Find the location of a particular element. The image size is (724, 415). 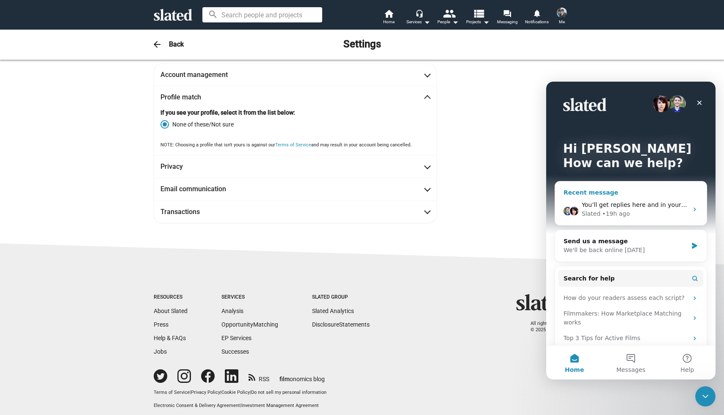

a: Messaging is located at coordinates (507, 18).